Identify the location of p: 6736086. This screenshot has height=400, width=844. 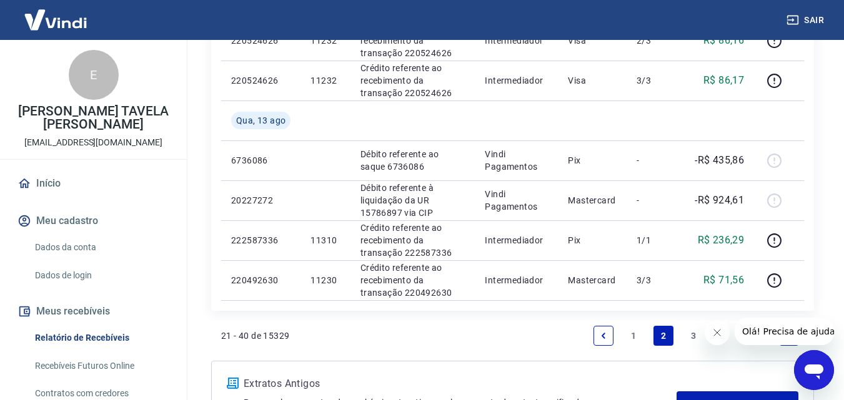
(260, 161).